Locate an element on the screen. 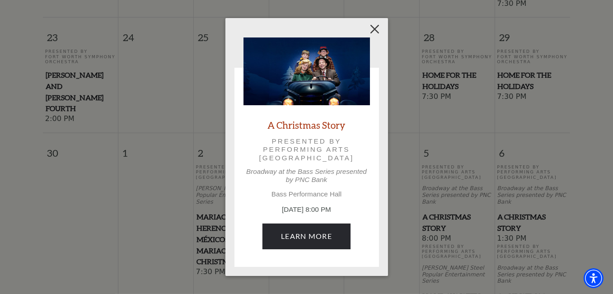 Image resolution: width=613 pixels, height=294 pixels. button: Close is located at coordinates (375, 29).